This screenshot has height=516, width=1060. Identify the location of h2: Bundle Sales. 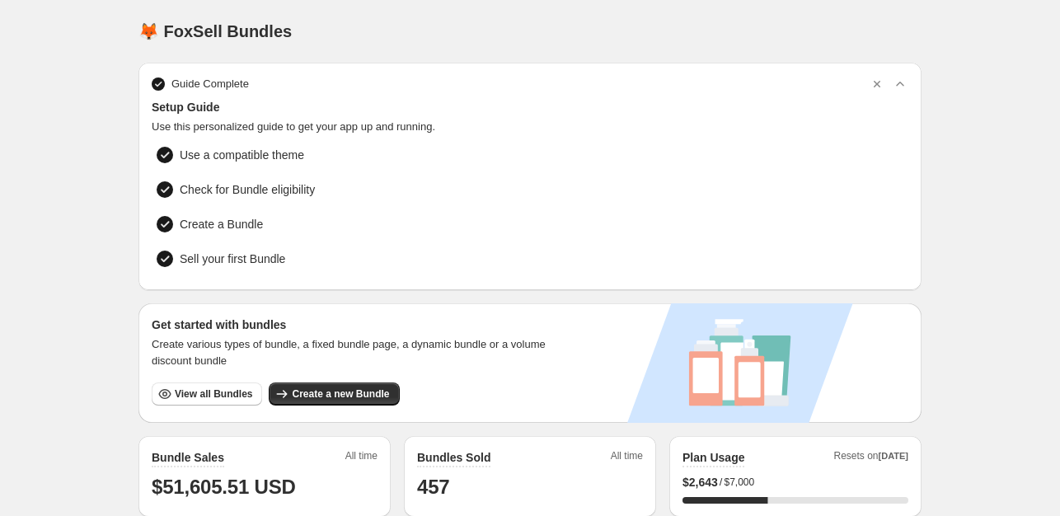
(188, 457).